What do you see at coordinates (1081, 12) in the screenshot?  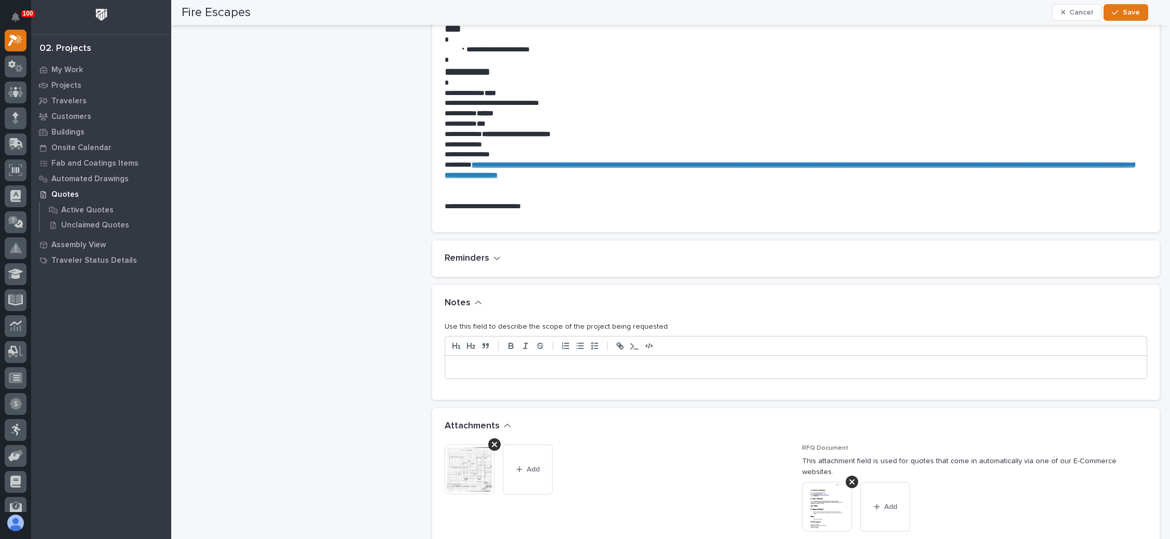 I see `span: Cancel` at bounding box center [1081, 12].